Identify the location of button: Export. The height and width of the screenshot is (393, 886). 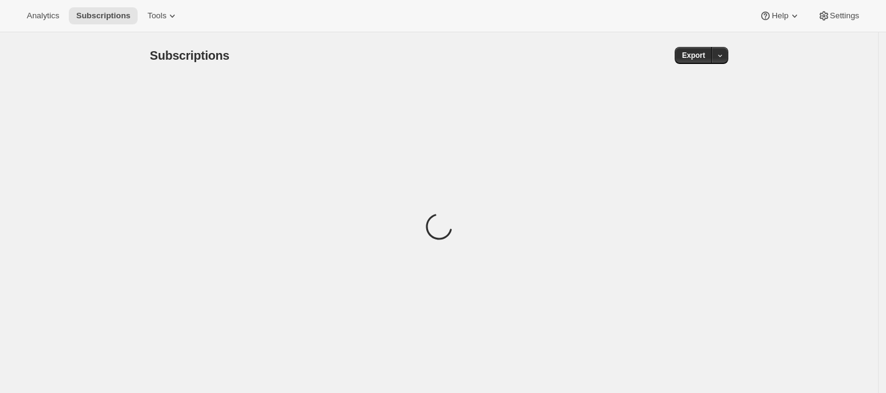
(694, 55).